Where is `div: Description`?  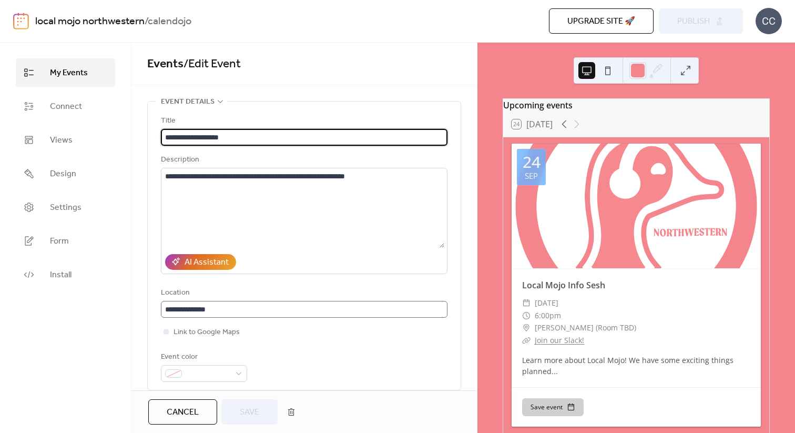 div: Description is located at coordinates (303, 160).